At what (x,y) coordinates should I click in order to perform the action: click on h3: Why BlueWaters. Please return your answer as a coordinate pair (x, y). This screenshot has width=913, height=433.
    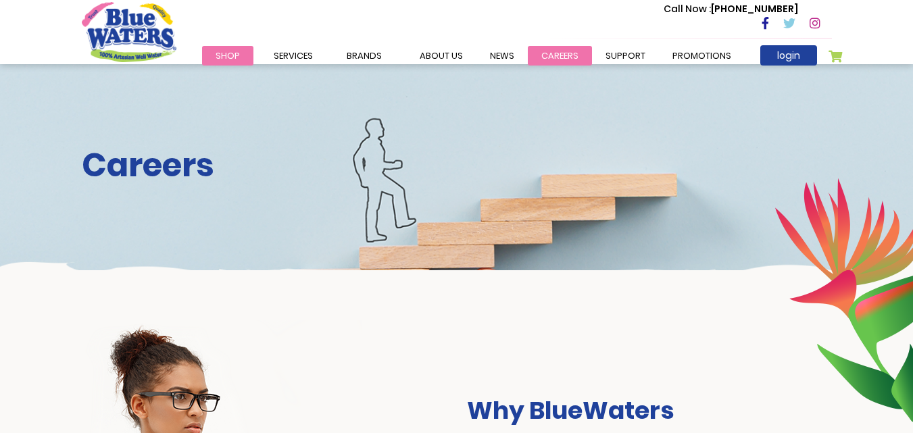
    Looking at the image, I should click on (650, 410).